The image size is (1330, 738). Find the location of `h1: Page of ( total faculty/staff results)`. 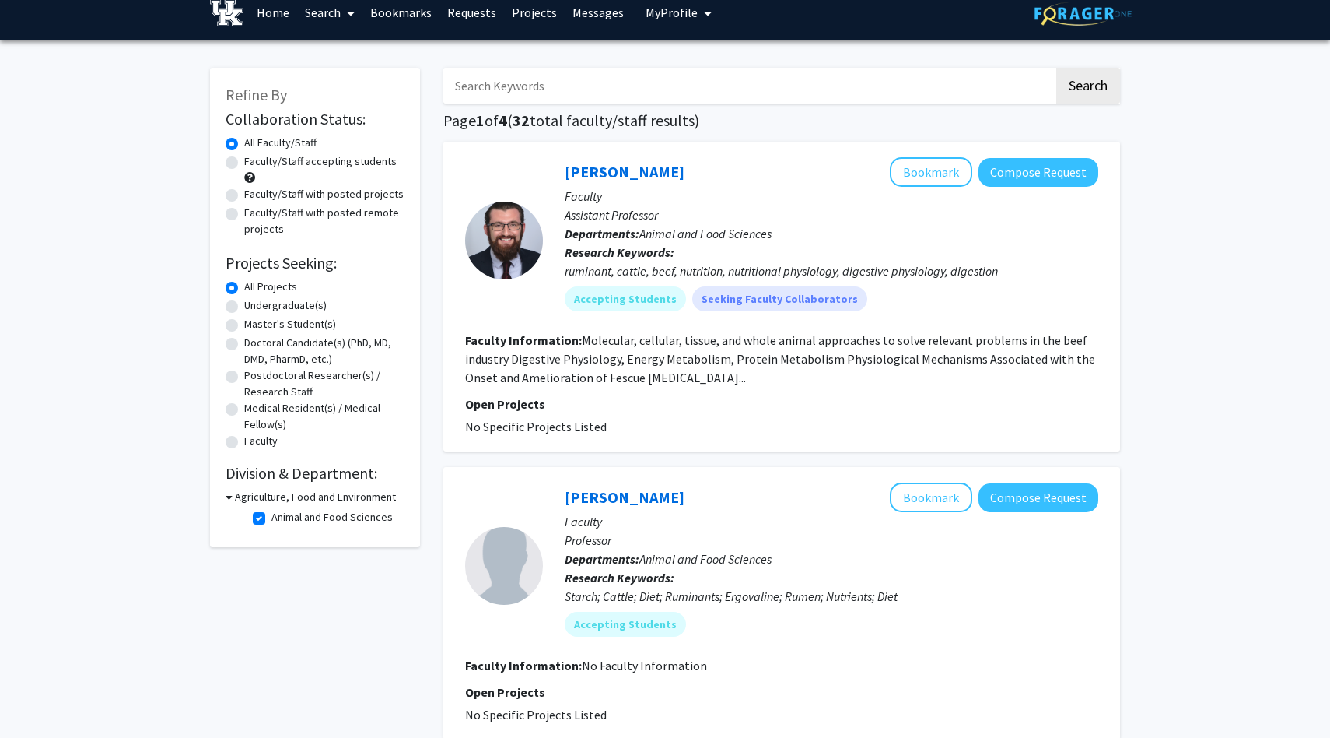

h1: Page of ( total faculty/staff results) is located at coordinates (782, 121).